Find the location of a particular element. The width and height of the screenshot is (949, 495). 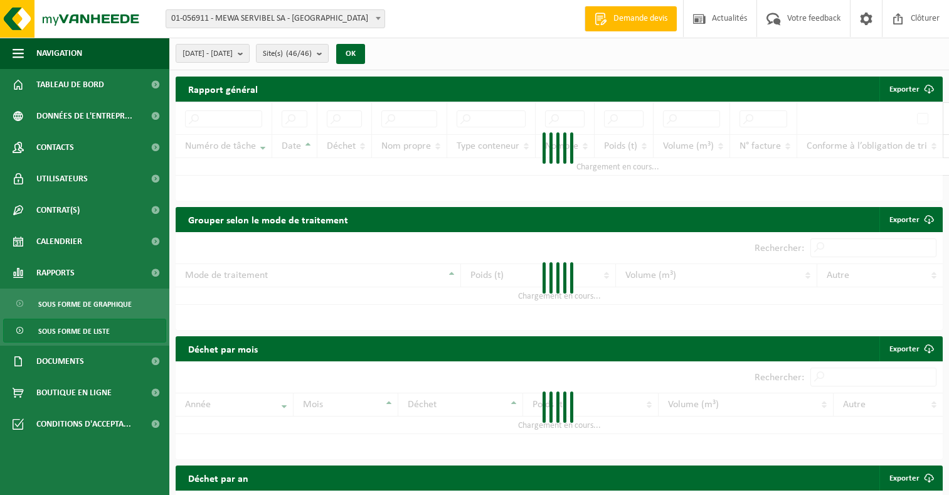

h2: Rapport général is located at coordinates (223, 89).